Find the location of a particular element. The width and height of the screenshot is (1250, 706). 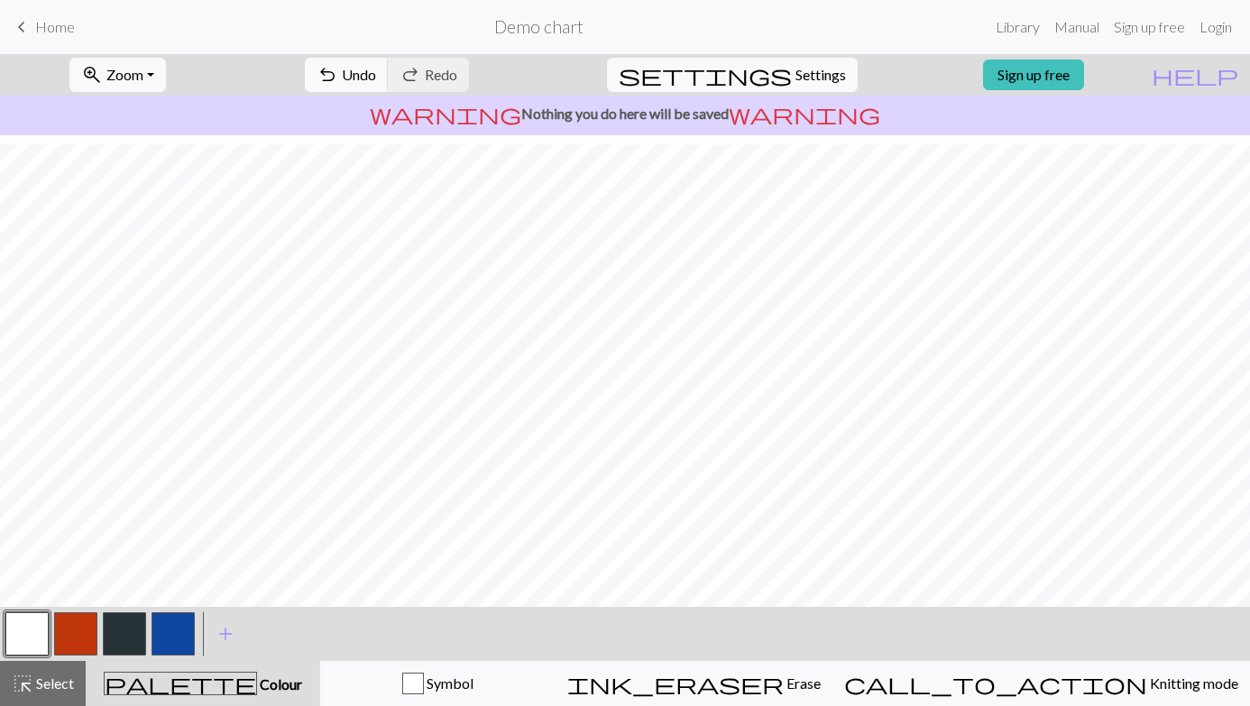

a: Home is located at coordinates (42, 27).